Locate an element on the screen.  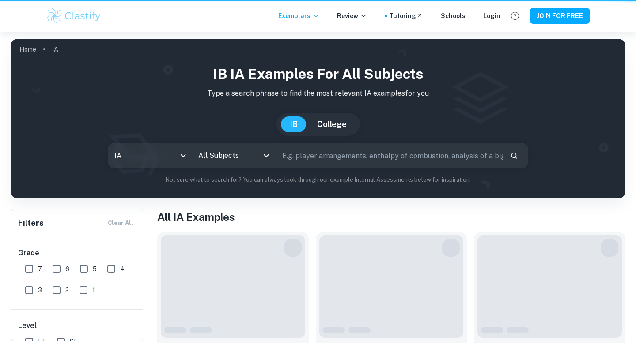
button: Open is located at coordinates (266, 156).